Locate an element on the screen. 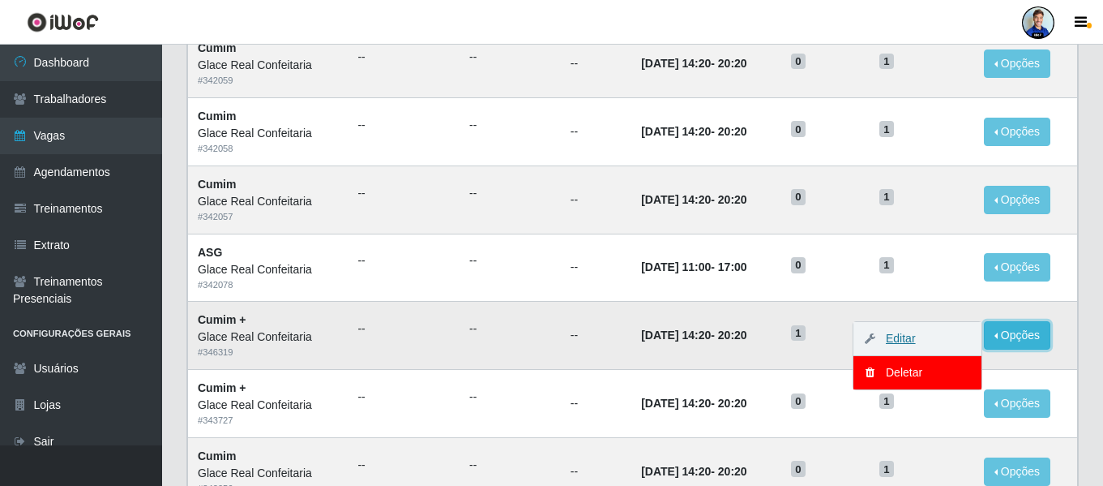 The image size is (1103, 486). div: # 346319 is located at coordinates (268, 352).